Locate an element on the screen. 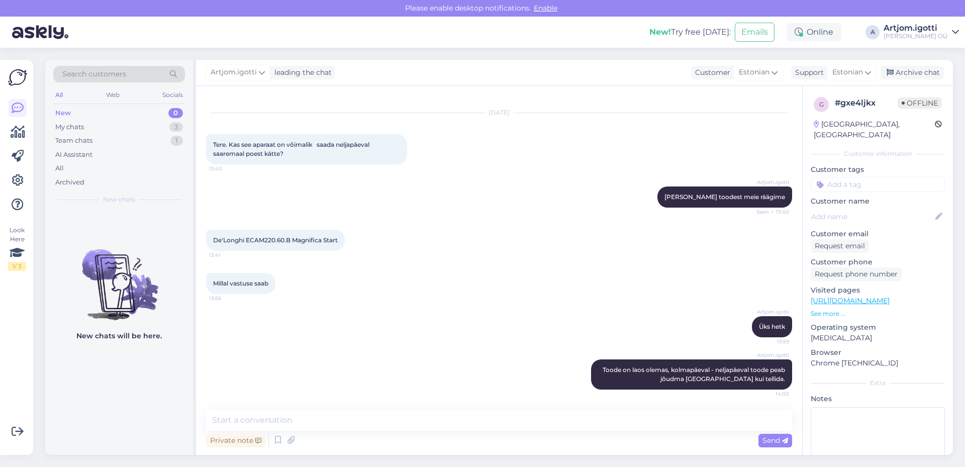 The width and height of the screenshot is (965, 467). div: 3 is located at coordinates (176, 127).